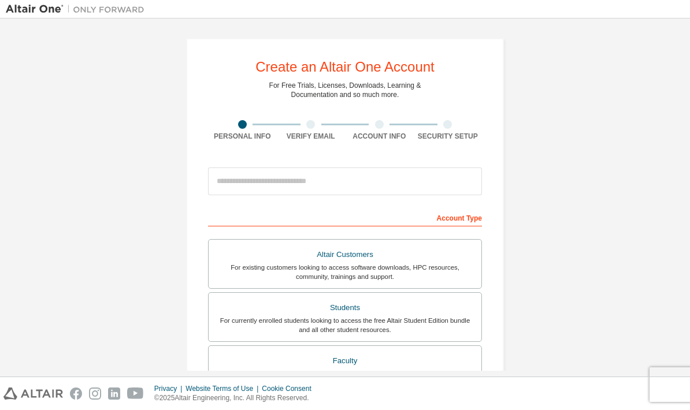  Describe the element at coordinates (345, 308) in the screenshot. I see `div: Students` at that location.